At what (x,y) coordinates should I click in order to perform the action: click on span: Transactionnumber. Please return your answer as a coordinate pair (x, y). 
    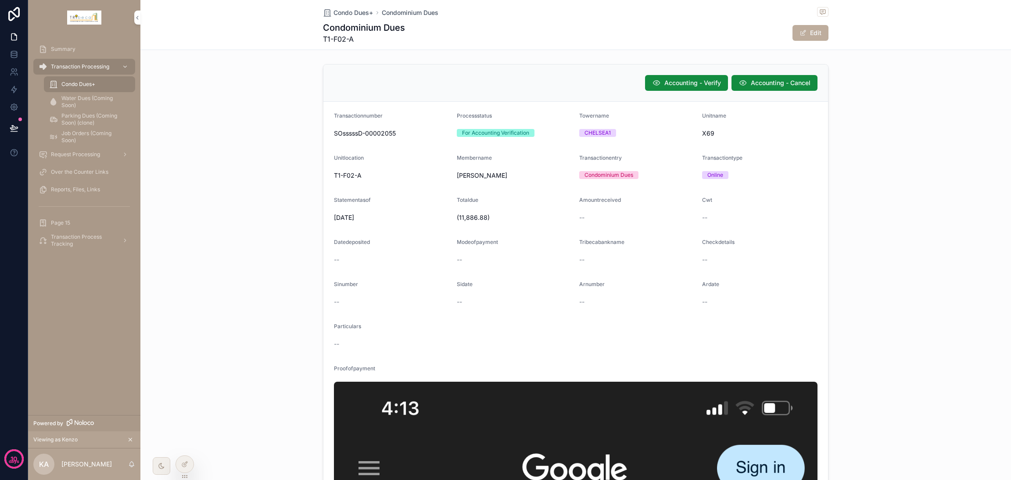
    Looking at the image, I should click on (358, 115).